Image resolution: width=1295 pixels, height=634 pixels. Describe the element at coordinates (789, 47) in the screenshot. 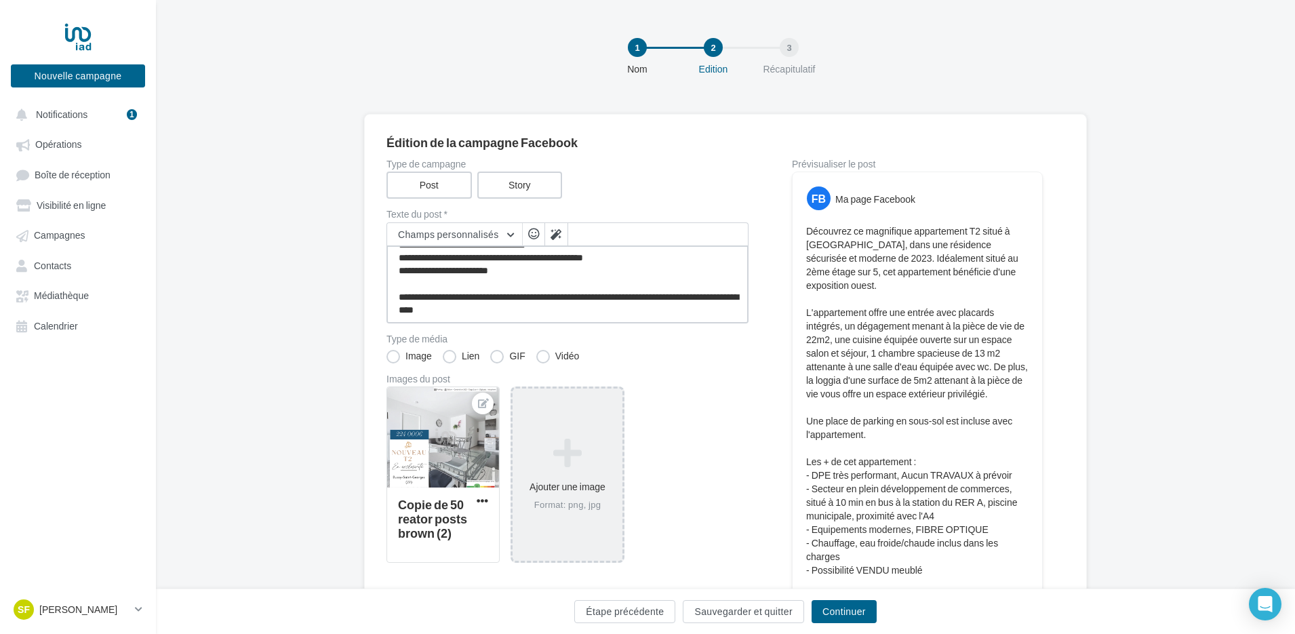

I see `div: 3` at that location.